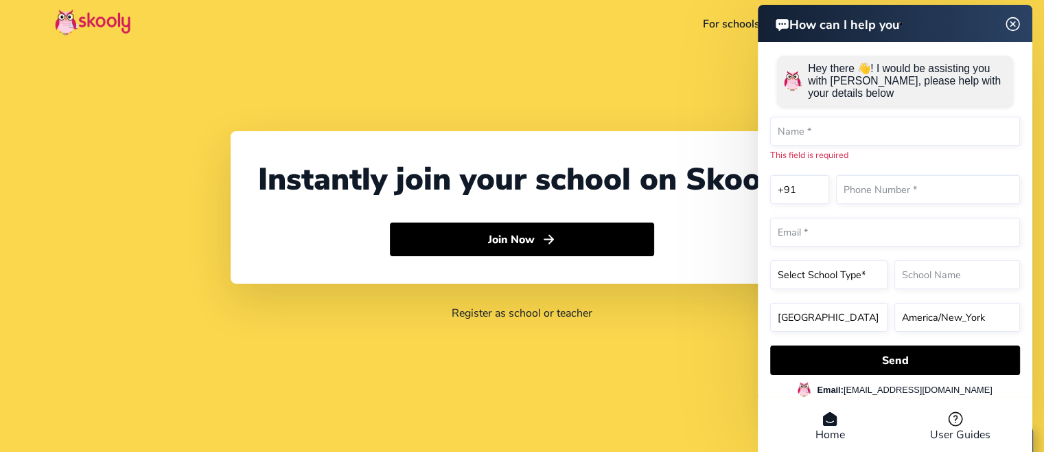 This screenshot has width=1044, height=452. What do you see at coordinates (522, 313) in the screenshot?
I see `a: Register as school or teacher` at bounding box center [522, 313].